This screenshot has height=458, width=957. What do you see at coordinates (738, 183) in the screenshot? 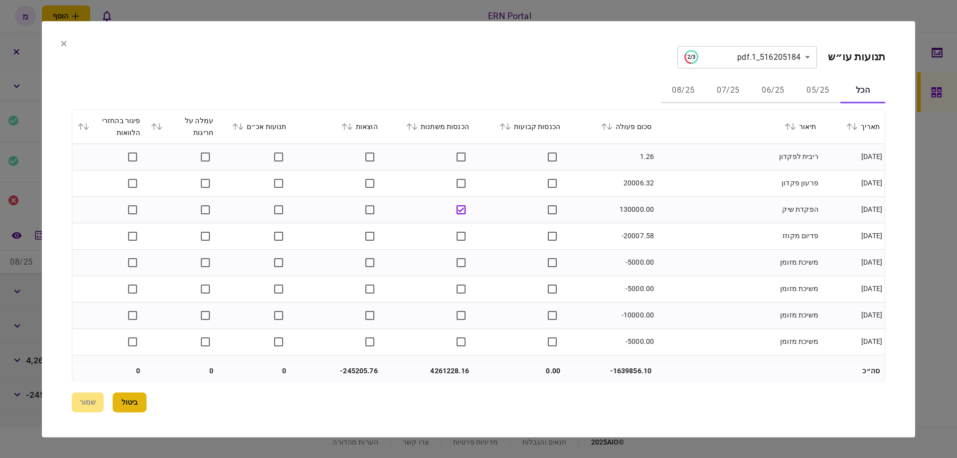
I see `td: פרעון פקדון` at bounding box center [738, 183].